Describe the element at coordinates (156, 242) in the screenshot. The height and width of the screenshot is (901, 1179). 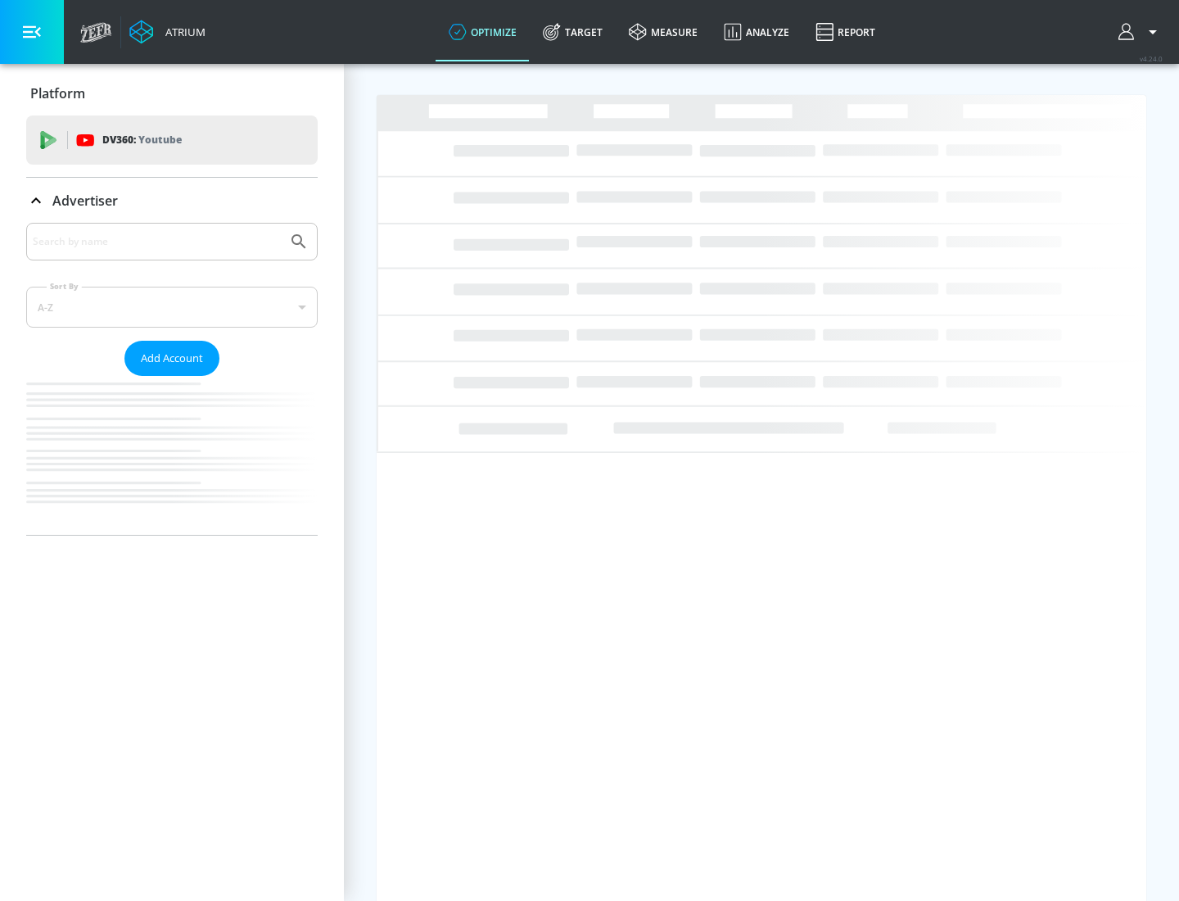
I see `input: Search by name` at that location.